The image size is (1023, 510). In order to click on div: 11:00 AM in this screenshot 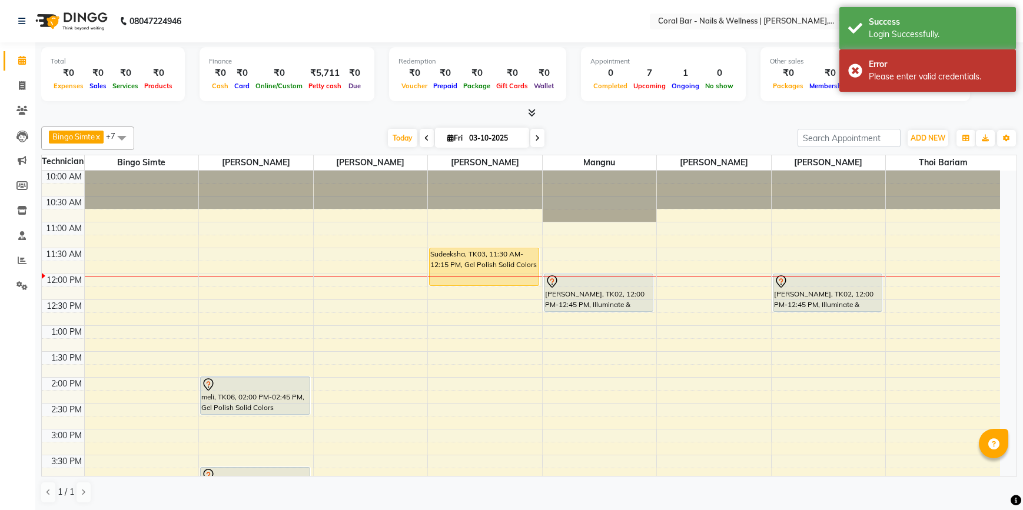, I will do `click(64, 228)`.